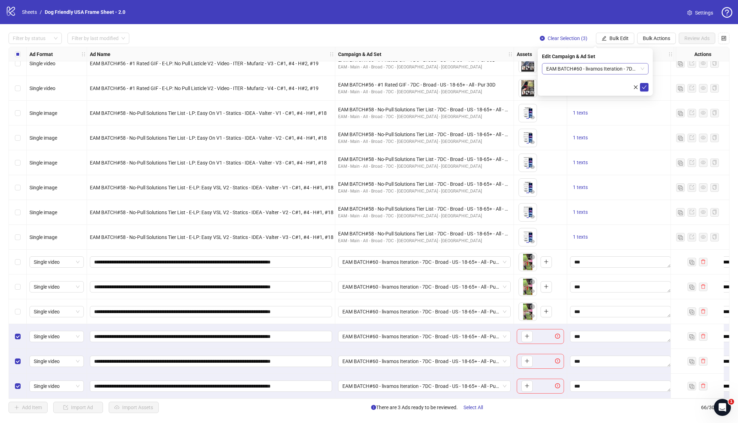  I want to click on span: 1 texts, so click(580, 187).